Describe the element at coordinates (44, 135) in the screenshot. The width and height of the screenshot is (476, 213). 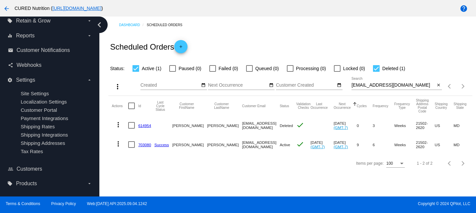
I see `span: Shipping Integrations` at that location.